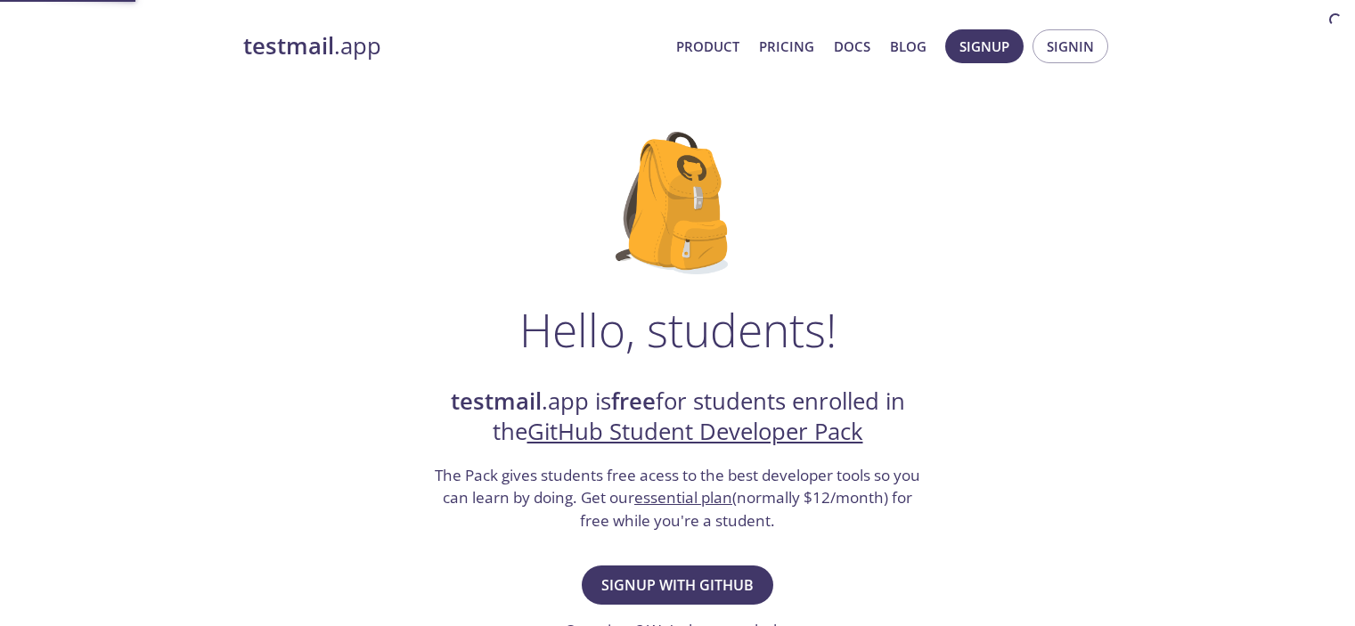 This screenshot has height=626, width=1355. What do you see at coordinates (677, 585) in the screenshot?
I see `span: Signup with GitHub` at bounding box center [677, 585].